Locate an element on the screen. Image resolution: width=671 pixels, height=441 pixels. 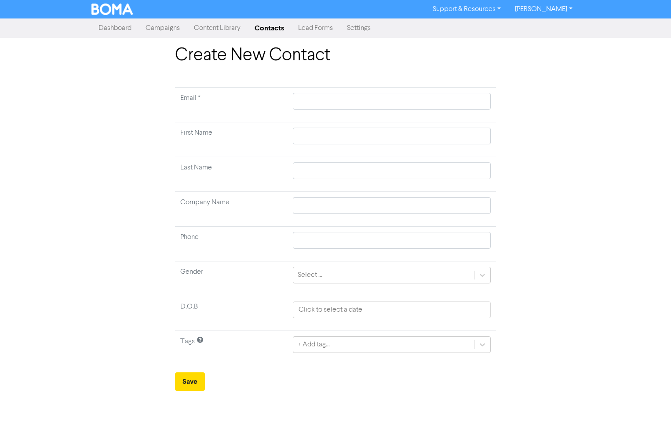
td: First Name is located at coordinates (231, 139).